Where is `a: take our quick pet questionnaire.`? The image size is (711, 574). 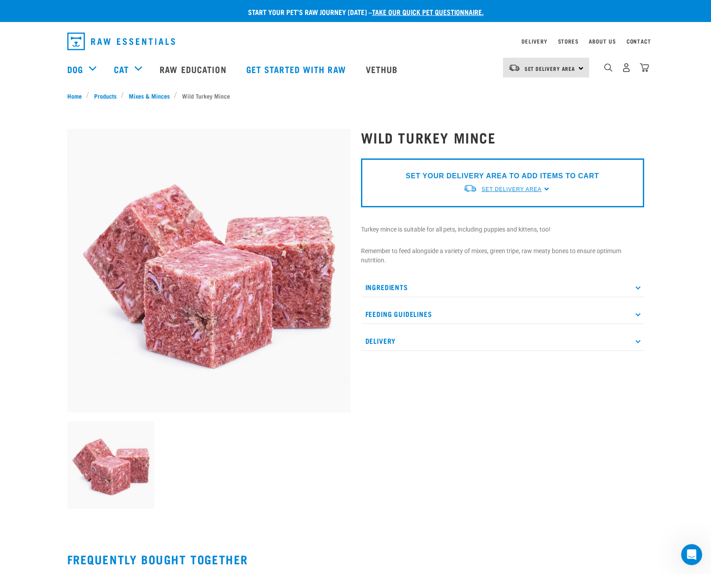
a: take our quick pet questionnaire. is located at coordinates (428, 11).